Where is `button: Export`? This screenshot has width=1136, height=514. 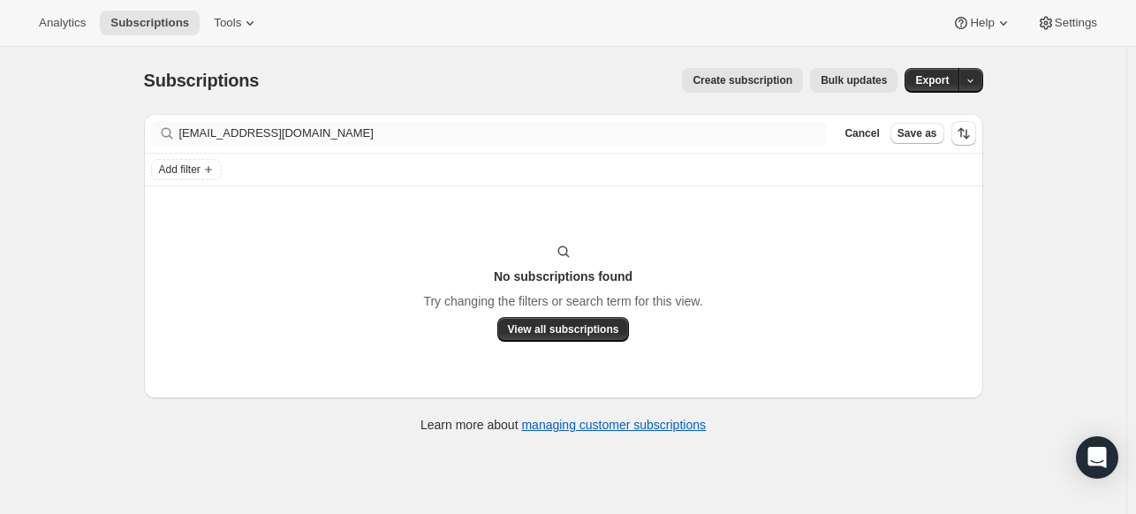
button: Export is located at coordinates (932, 80).